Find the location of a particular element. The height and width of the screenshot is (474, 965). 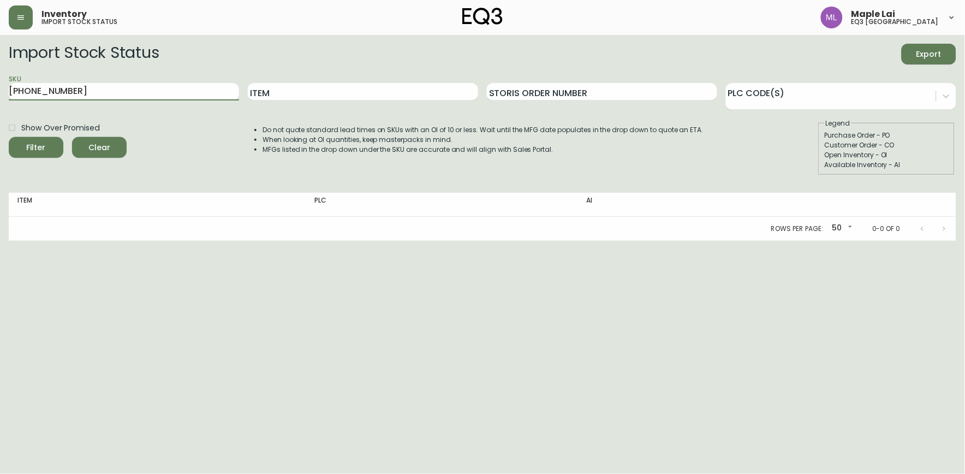

img: logo is located at coordinates (483, 16).